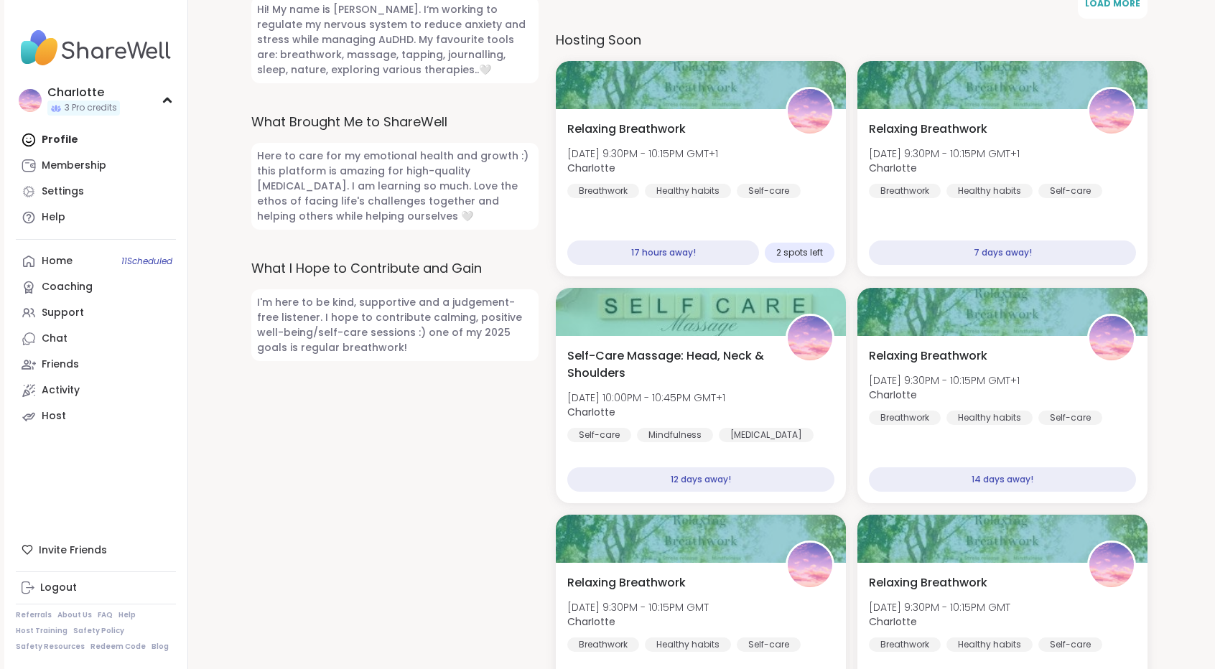  Describe the element at coordinates (60, 391) in the screenshot. I see `div: Activity` at that location.